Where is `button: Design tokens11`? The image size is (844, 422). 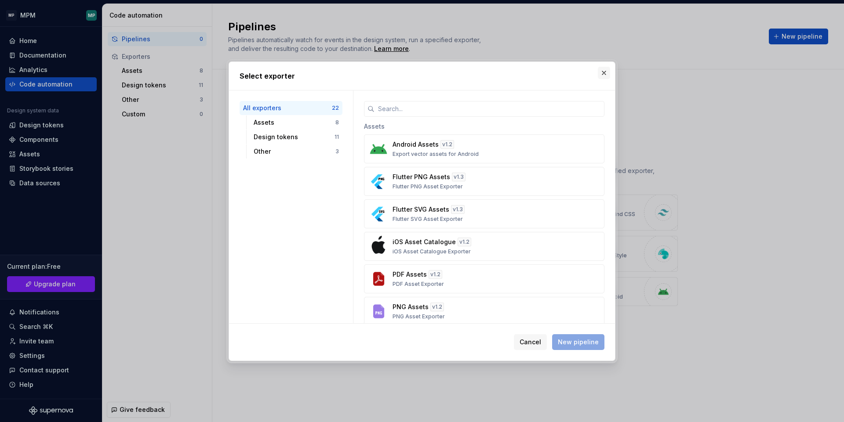
button: Design tokens11 is located at coordinates (296, 137).